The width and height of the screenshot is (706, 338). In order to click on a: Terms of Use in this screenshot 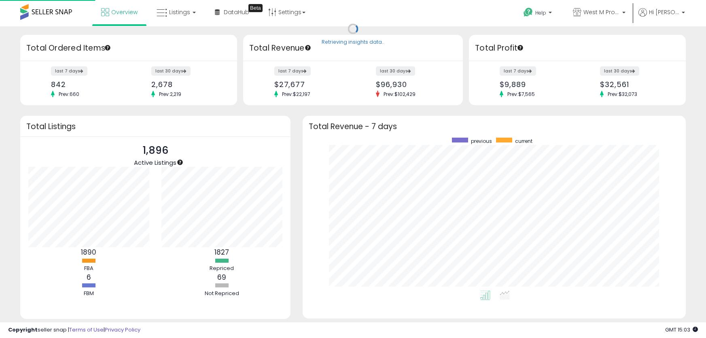, I will do `click(86, 329)`.